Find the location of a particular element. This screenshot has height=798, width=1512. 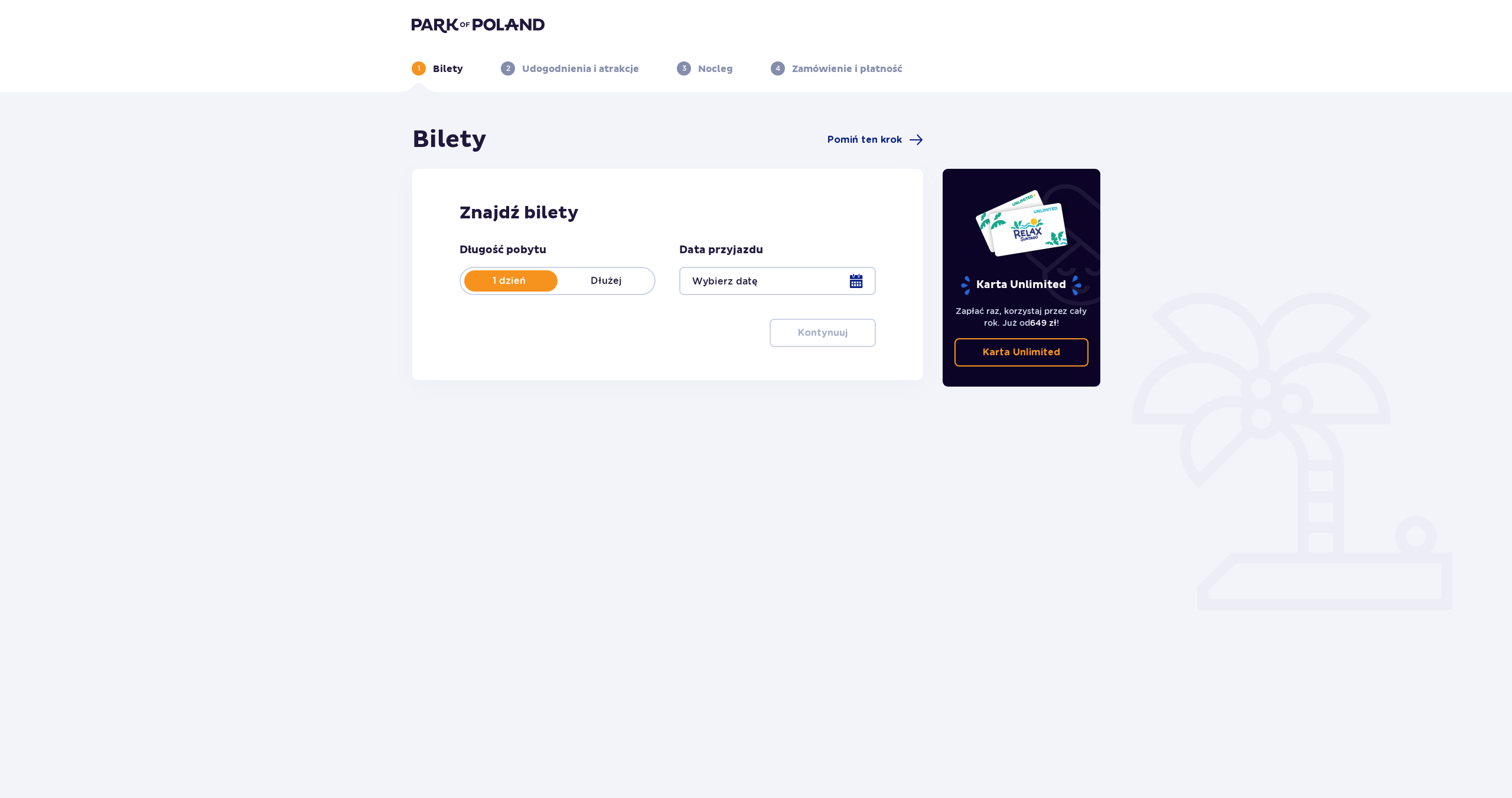

h2: Znajdź bilety is located at coordinates (667, 213).